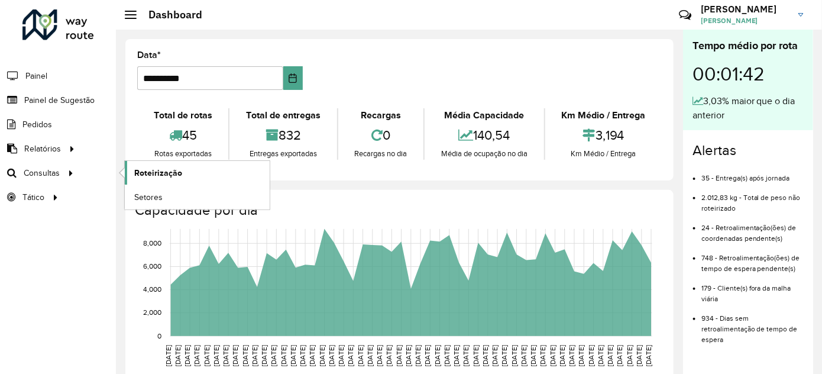 The width and height of the screenshot is (822, 374). I want to click on button: Choose Date, so click(293, 78).